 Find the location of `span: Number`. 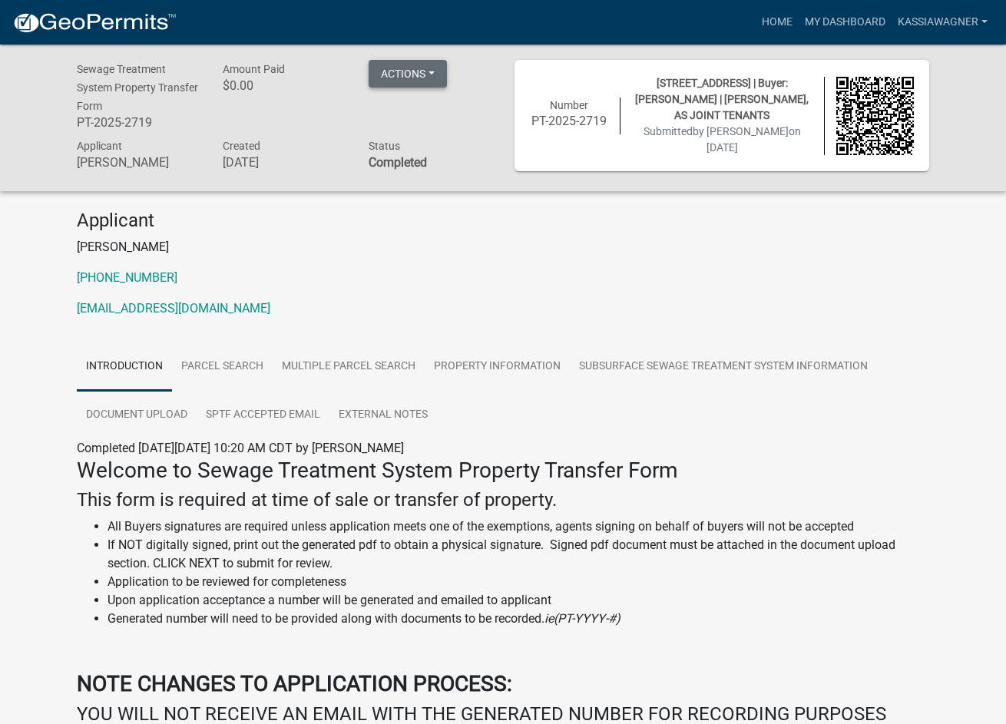

span: Number is located at coordinates (569, 105).